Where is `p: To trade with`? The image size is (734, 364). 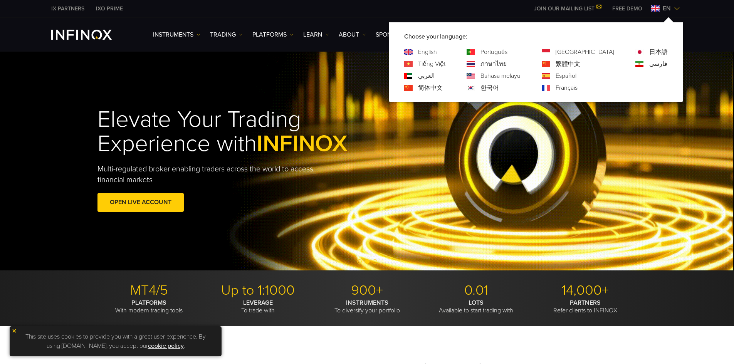
p: To trade with is located at coordinates (258, 307).